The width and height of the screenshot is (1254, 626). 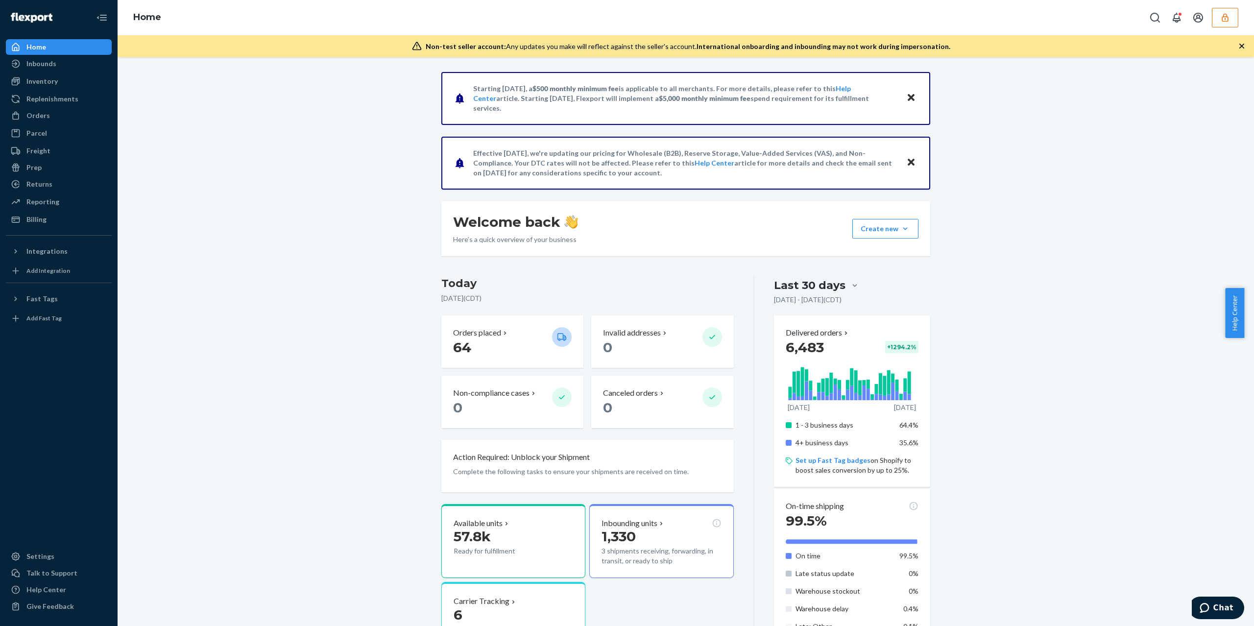 What do you see at coordinates (59, 573) in the screenshot?
I see `button: Talk to Support` at bounding box center [59, 573].